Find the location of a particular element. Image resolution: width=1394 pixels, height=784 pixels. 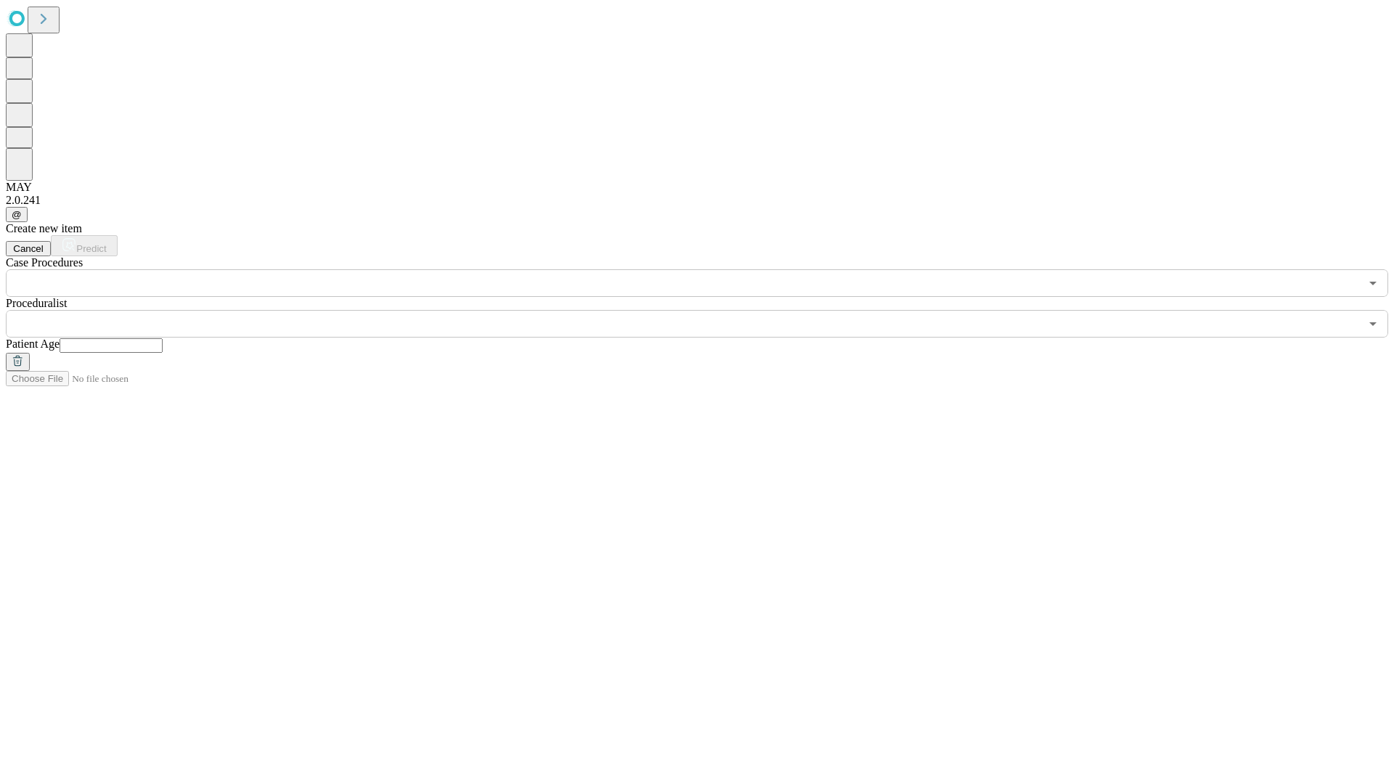

span: Scheduled Procedure is located at coordinates (44, 262).